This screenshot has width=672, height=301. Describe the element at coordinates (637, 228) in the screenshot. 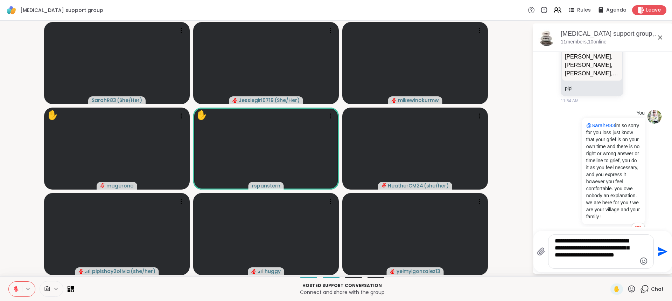

I see `button: Reactions: love` at that location.